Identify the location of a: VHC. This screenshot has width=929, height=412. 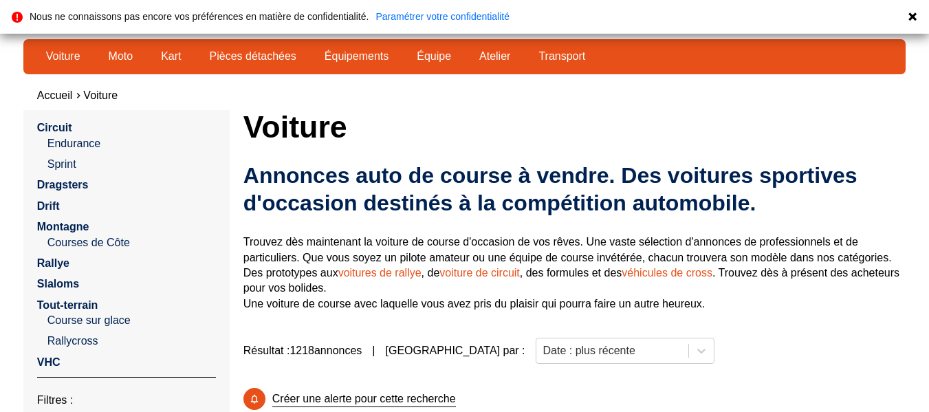
(49, 362).